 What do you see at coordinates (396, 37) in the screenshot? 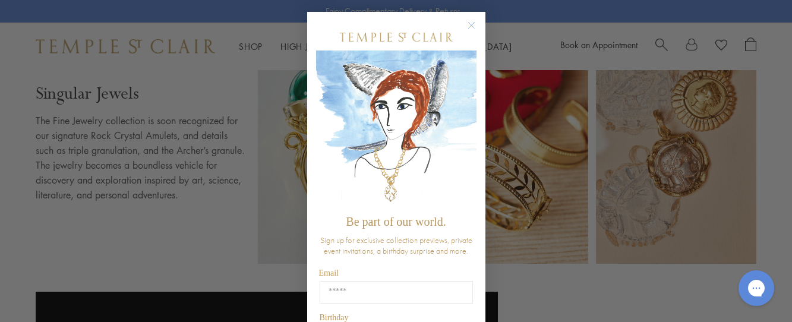
I see `img: Temple St. Clair` at bounding box center [396, 37].